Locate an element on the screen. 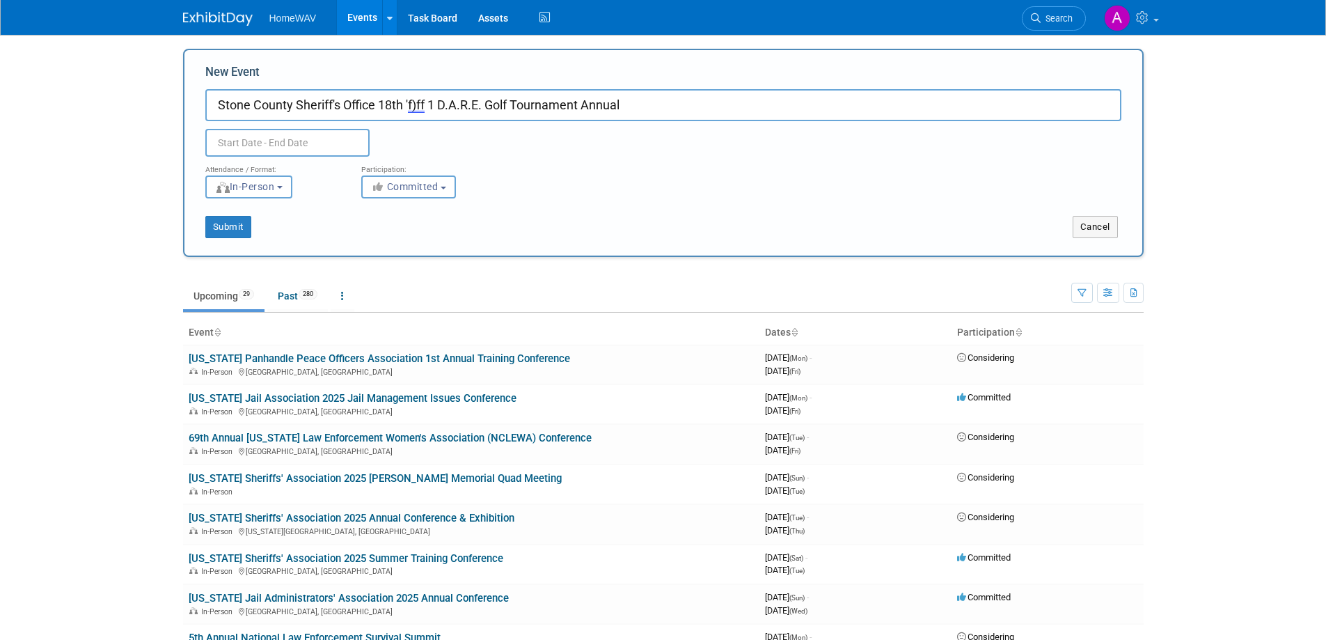 The width and height of the screenshot is (1326, 640). span: HomeWAV is located at coordinates (293, 18).